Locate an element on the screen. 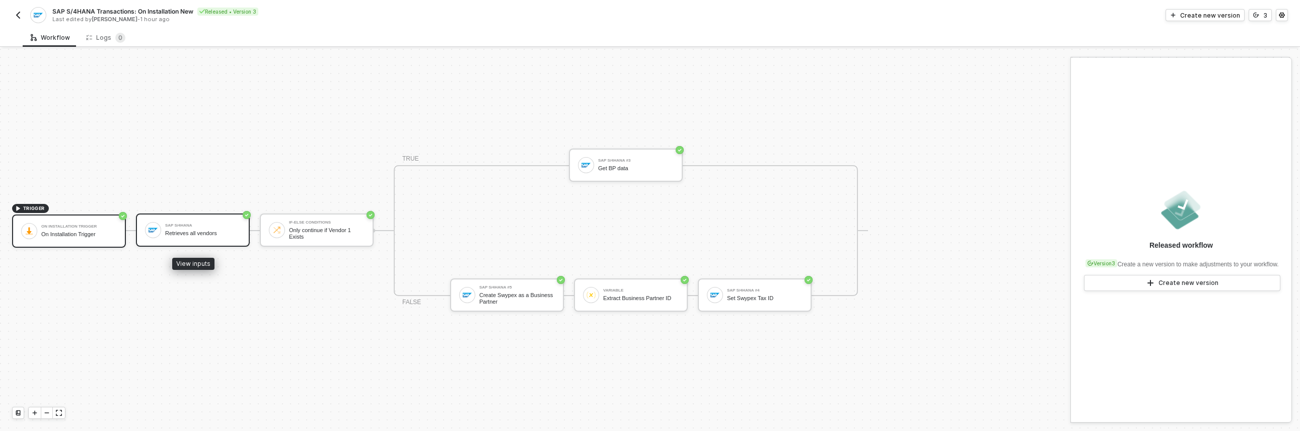  div: Only continue if Vendor 1 Exists is located at coordinates (327, 233).